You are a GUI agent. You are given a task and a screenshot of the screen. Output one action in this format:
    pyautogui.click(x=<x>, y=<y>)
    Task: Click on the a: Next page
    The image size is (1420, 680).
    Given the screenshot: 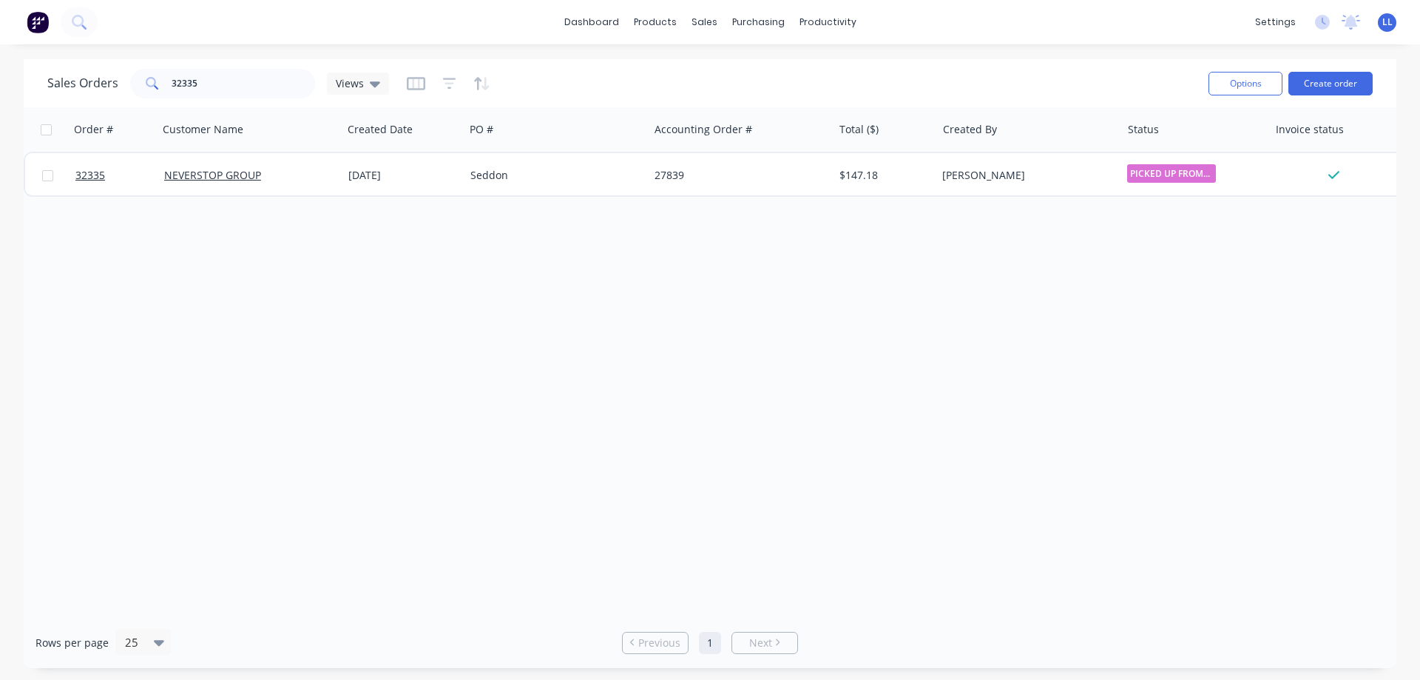 What is the action you would take?
    pyautogui.click(x=765, y=643)
    